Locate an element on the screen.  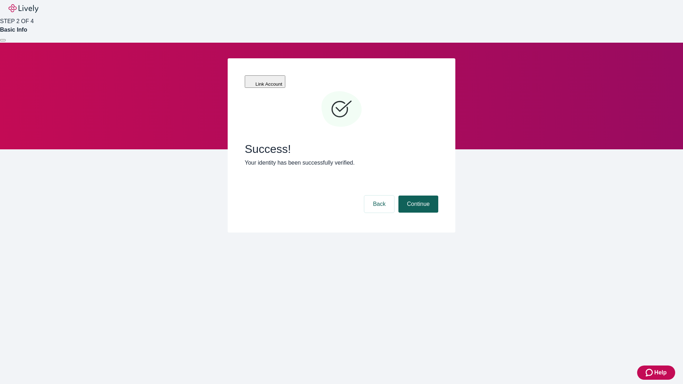
button: Zendesk support iconHelp is located at coordinates (656, 373).